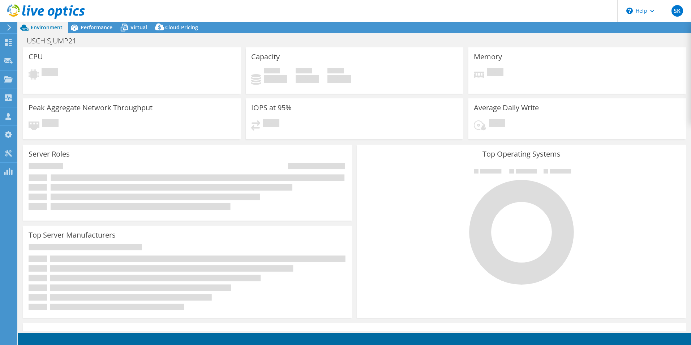 This screenshot has height=345, width=691. I want to click on span: Cloud Pricing, so click(181, 27).